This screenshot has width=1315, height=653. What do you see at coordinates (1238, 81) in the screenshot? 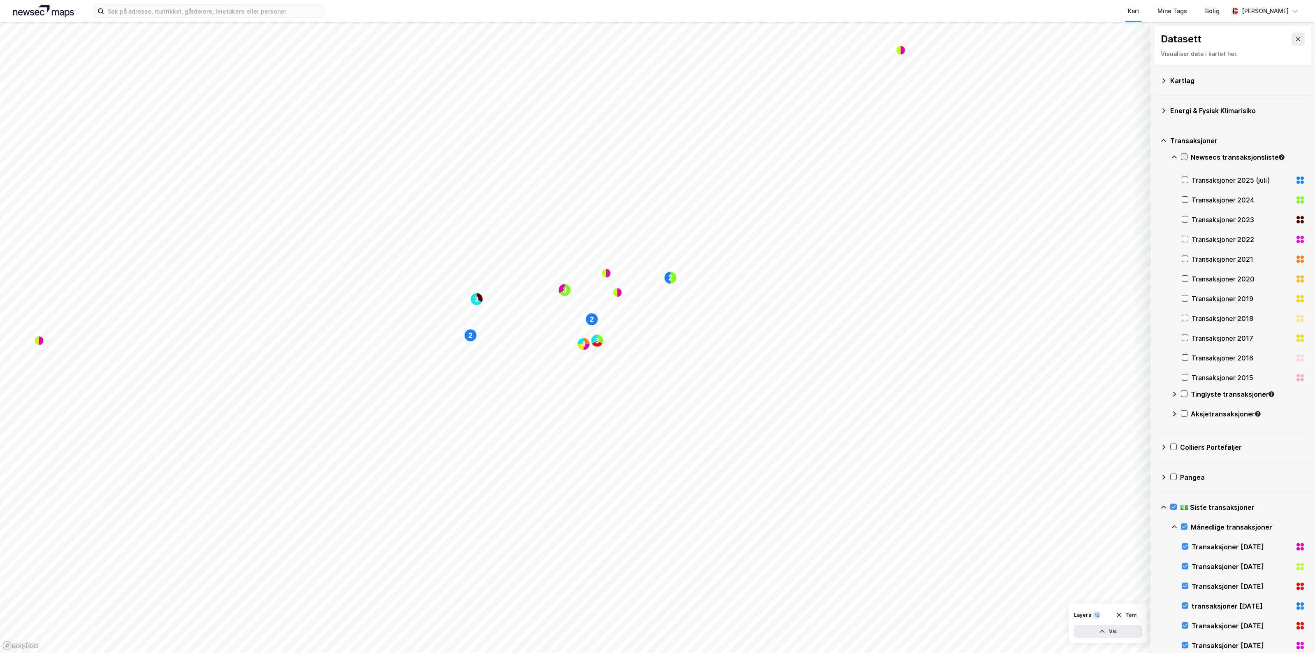
I see `div: Kartlag` at bounding box center [1238, 81].